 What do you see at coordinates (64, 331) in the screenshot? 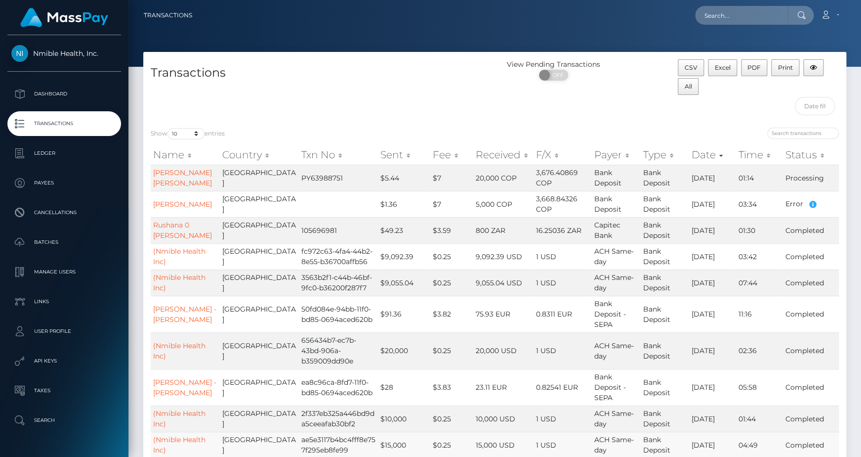
I see `p: User Profile` at bounding box center [64, 331].